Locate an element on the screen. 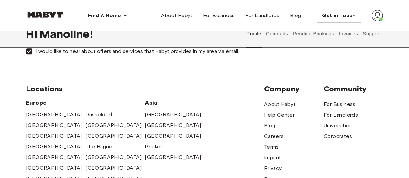 This screenshot has height=178, width=409. button: Find A Home is located at coordinates (108, 16).